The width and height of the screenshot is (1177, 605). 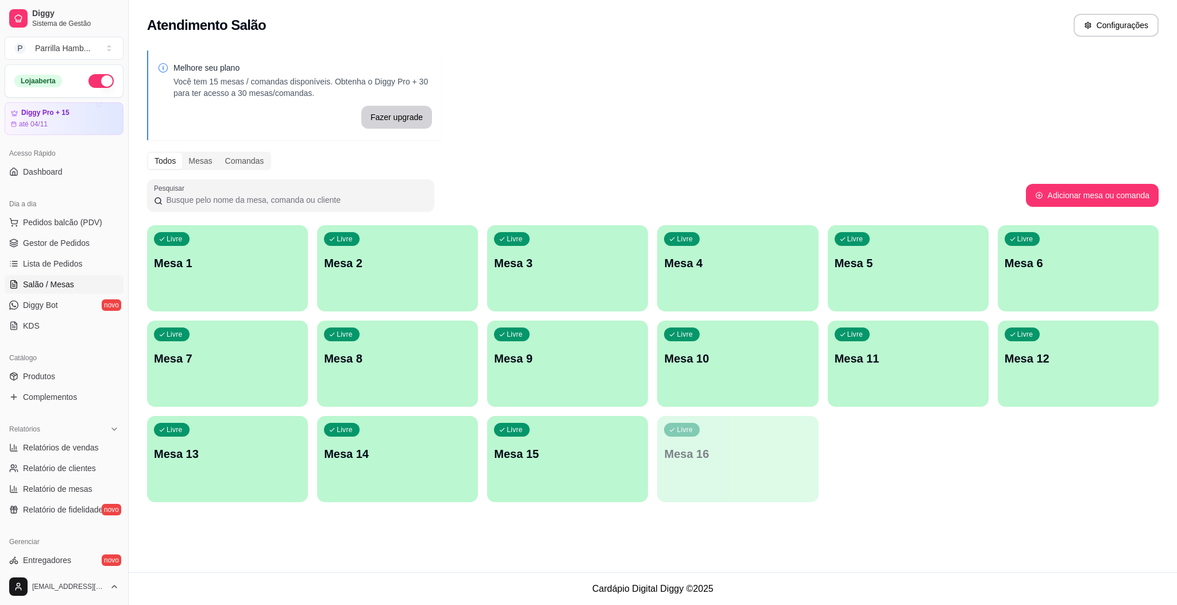 I want to click on p: Mesa 11, so click(x=909, y=359).